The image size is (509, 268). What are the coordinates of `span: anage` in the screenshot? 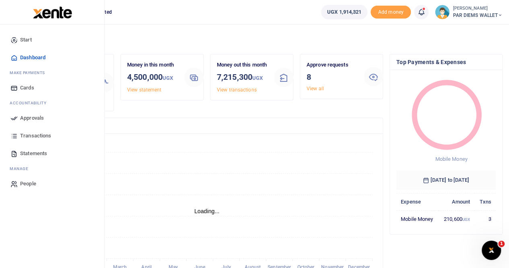 It's located at (21, 168).